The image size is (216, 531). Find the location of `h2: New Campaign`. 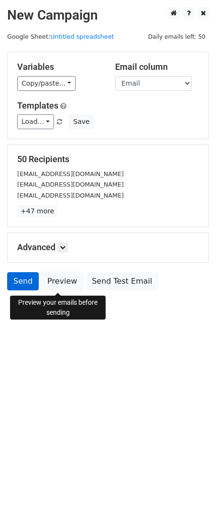

h2: New Campaign is located at coordinates (108, 15).